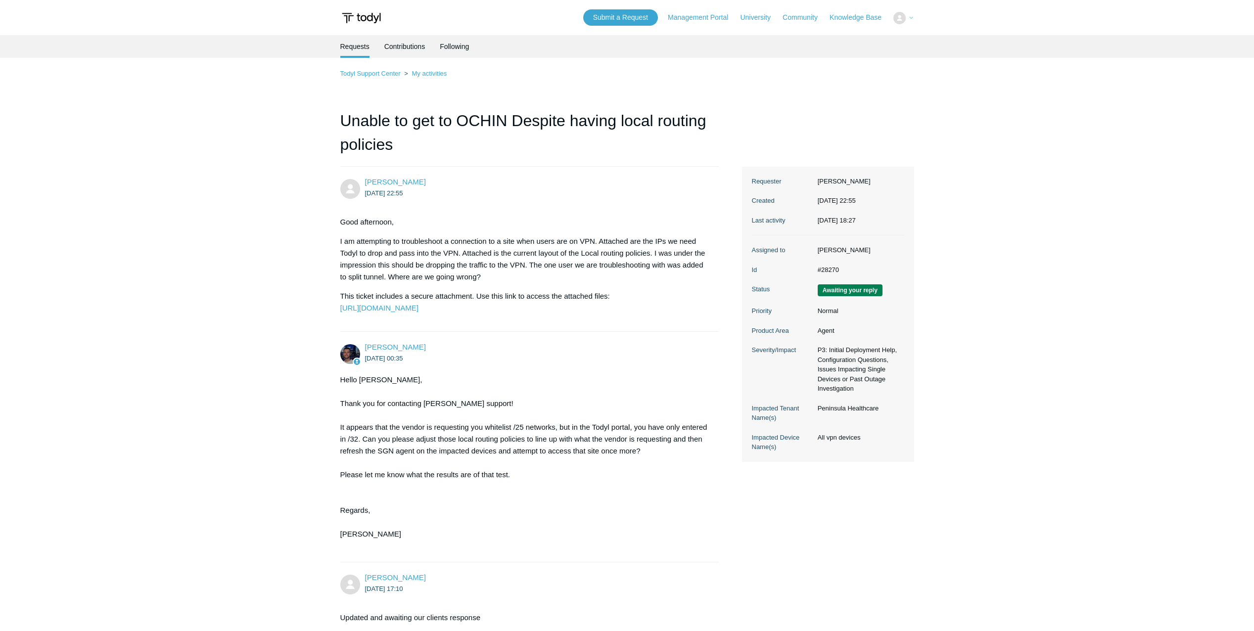  Describe the element at coordinates (525, 259) in the screenshot. I see `p: I am attempting to troubleshoot a connection to a site when users are on VPN. Attached are the IP...` at that location.